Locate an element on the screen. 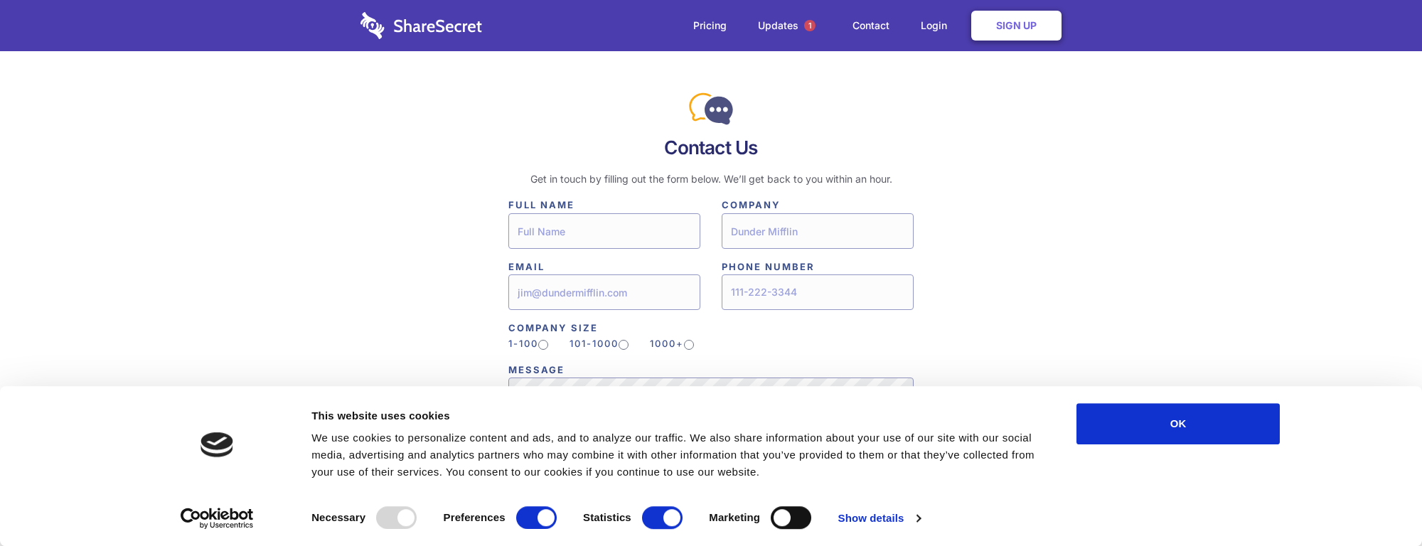 This screenshot has height=546, width=1422. label: Phone Number is located at coordinates (818, 267).